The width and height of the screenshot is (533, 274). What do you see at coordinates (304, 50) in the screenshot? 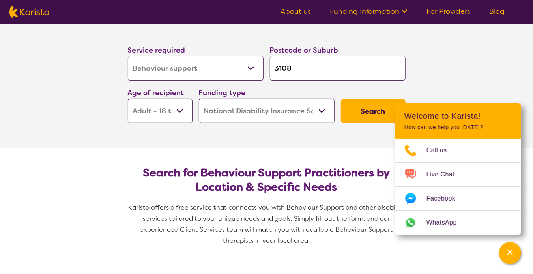
I see `label: Postcode or Suburb` at bounding box center [304, 50].